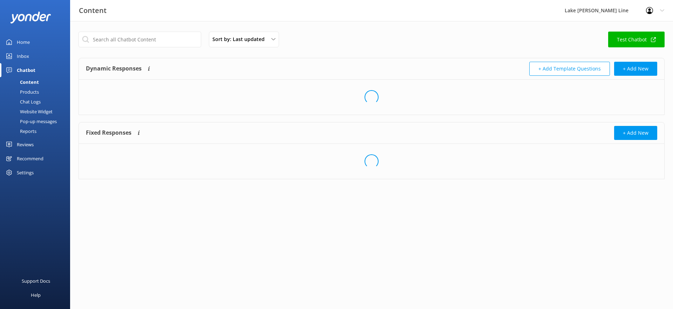 The height and width of the screenshot is (309, 673). I want to click on div: Support Docs, so click(36, 281).